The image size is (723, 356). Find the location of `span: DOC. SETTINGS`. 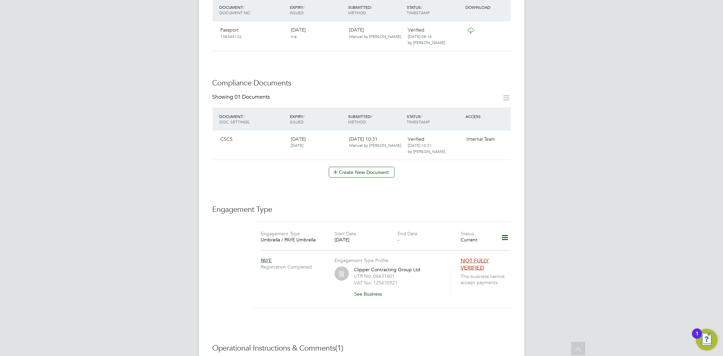

span: DOC. SETTINGS is located at coordinates (234, 122).